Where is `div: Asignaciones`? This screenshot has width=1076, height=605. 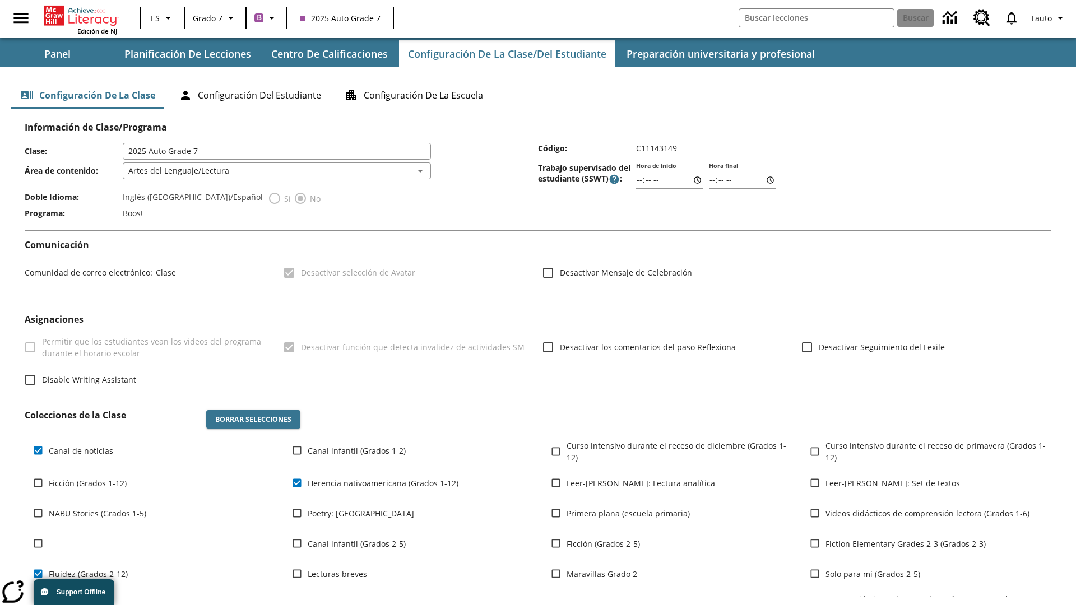 div: Asignaciones is located at coordinates (538, 353).